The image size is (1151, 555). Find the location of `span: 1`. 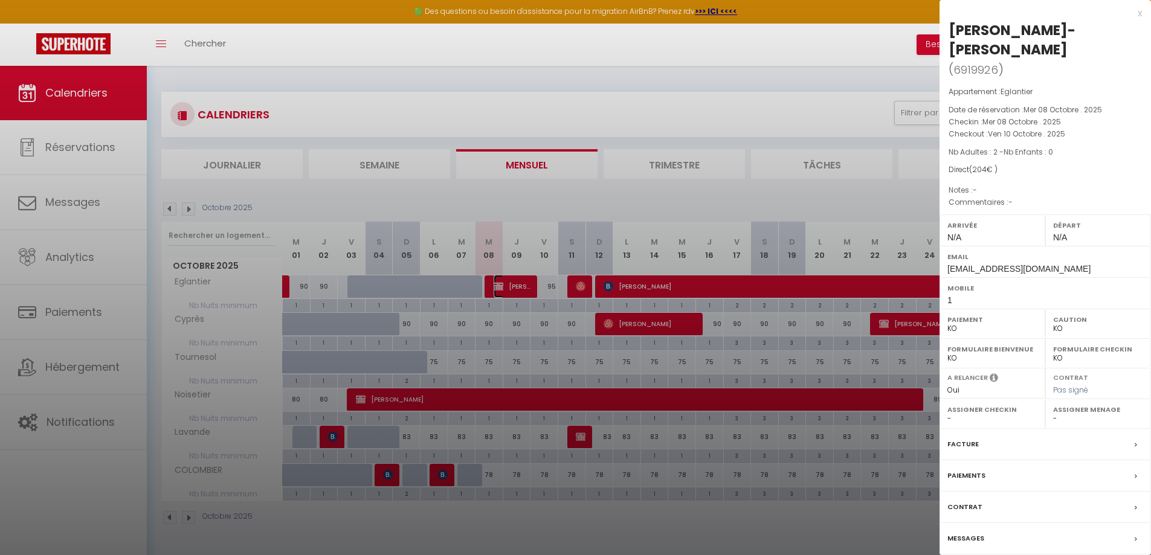

span: 1 is located at coordinates (950, 300).